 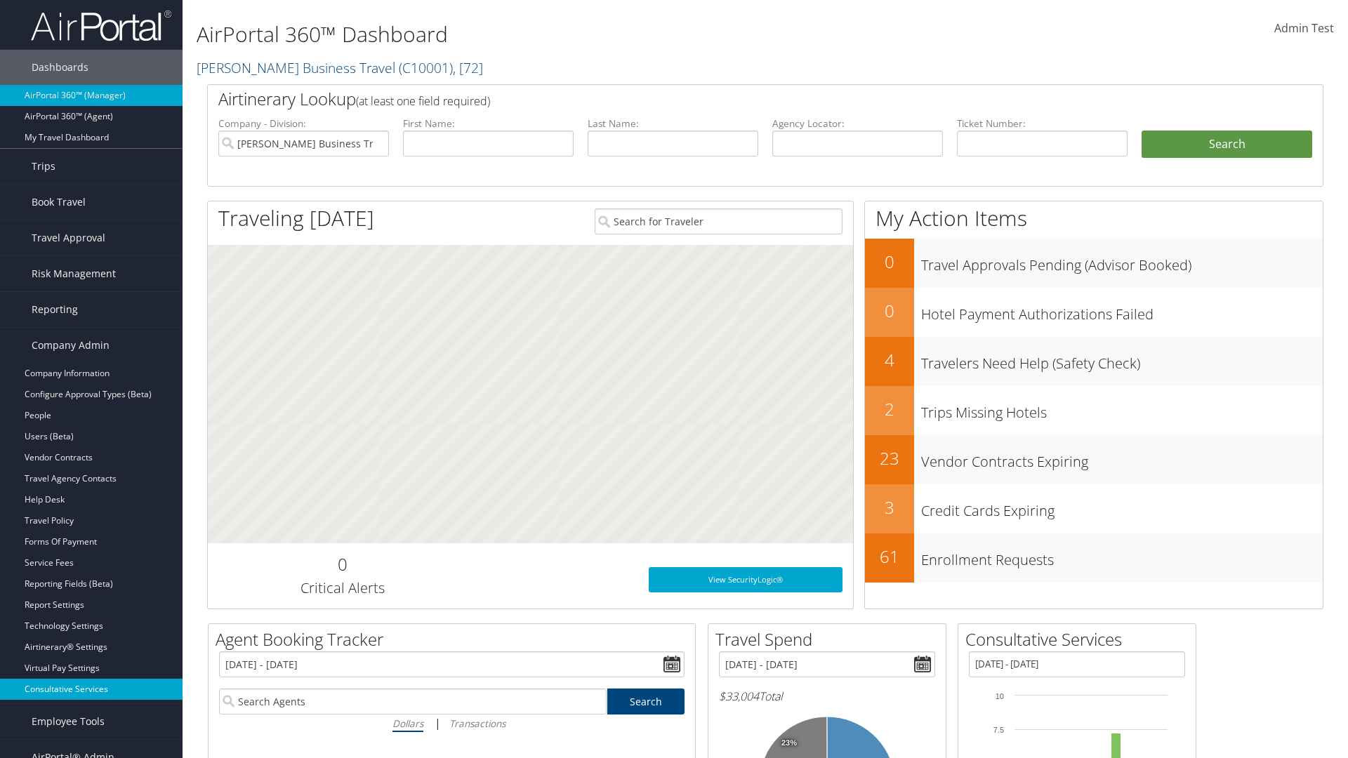 What do you see at coordinates (890, 508) in the screenshot?
I see `h2: 3` at bounding box center [890, 508].